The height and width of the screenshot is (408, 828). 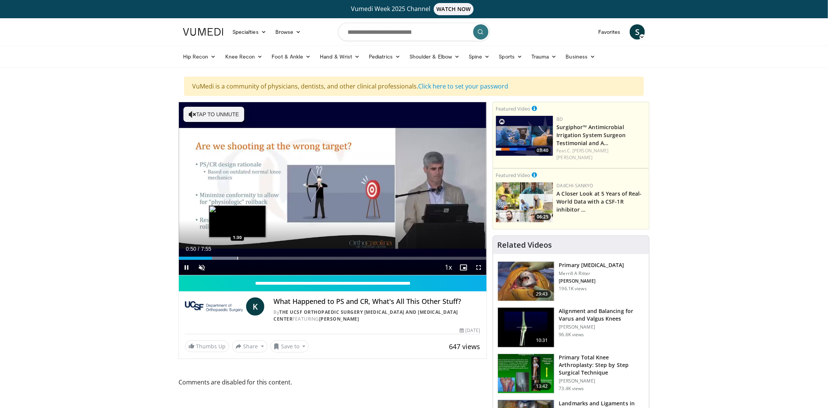 I want to click on button: Save to, so click(x=290, y=346).